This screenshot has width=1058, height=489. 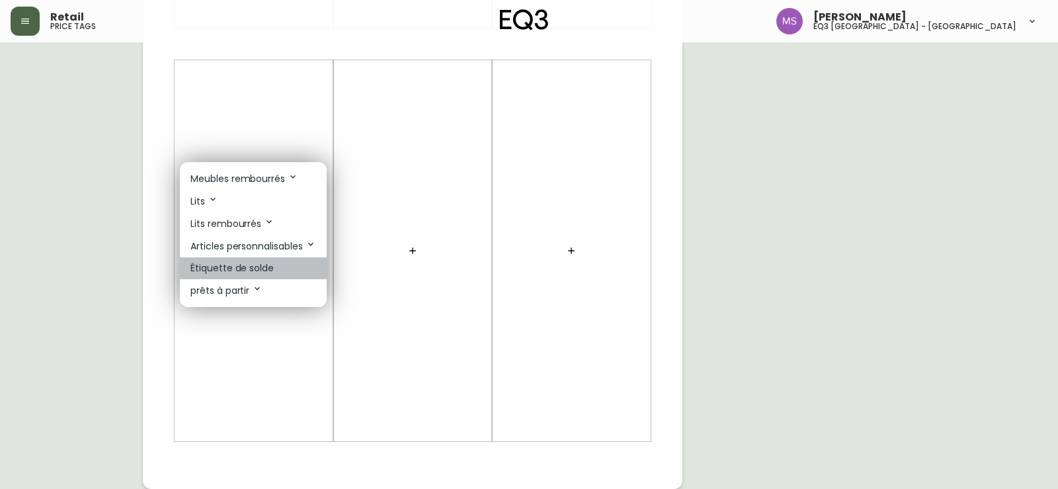 I want to click on p: Meubles rembourrés, so click(x=244, y=179).